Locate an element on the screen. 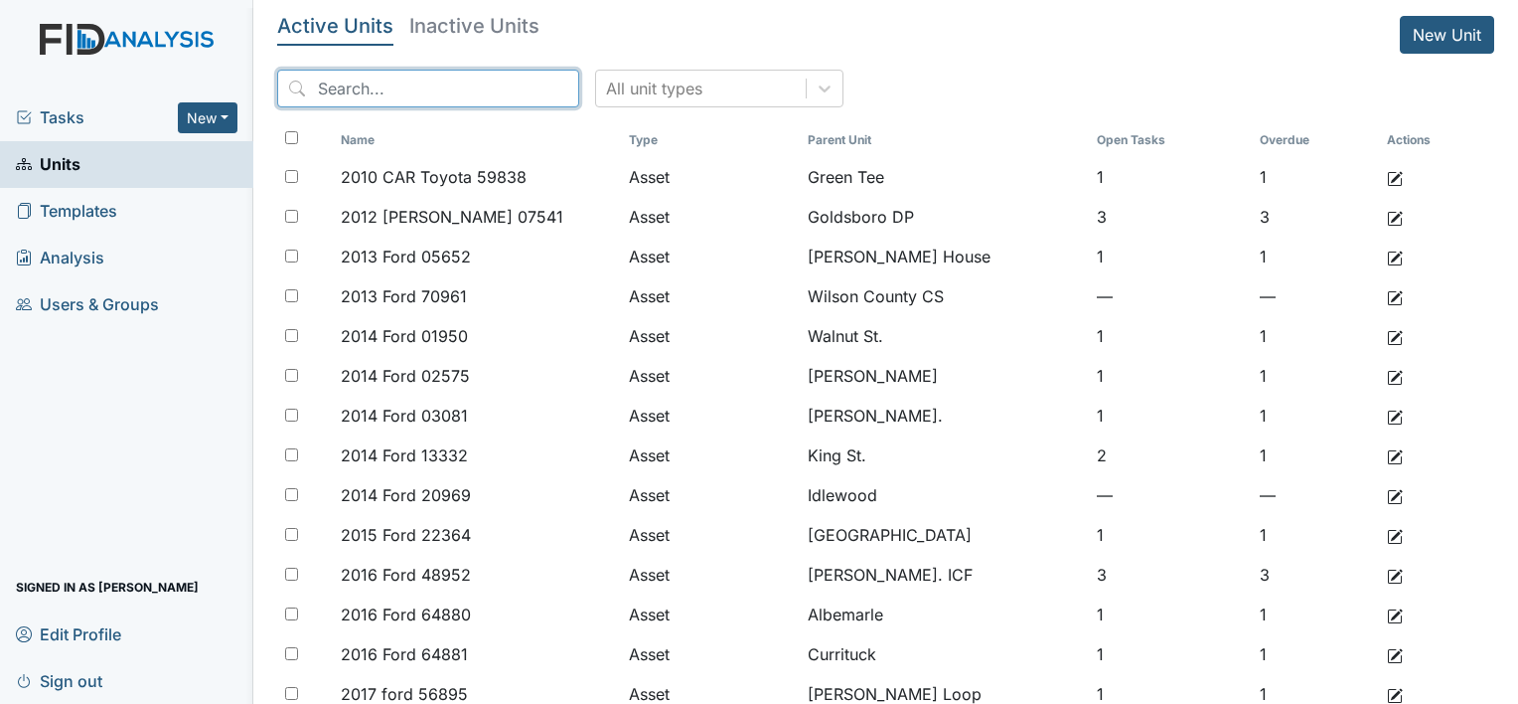 Image resolution: width=1518 pixels, height=704 pixels. span: 2016 Ford 48952 is located at coordinates (405, 574).